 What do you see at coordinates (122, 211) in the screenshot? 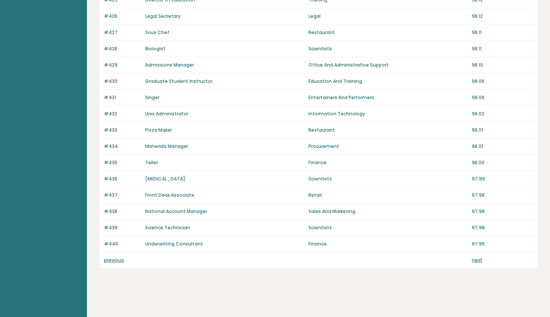
I see `p: #438` at bounding box center [122, 211].